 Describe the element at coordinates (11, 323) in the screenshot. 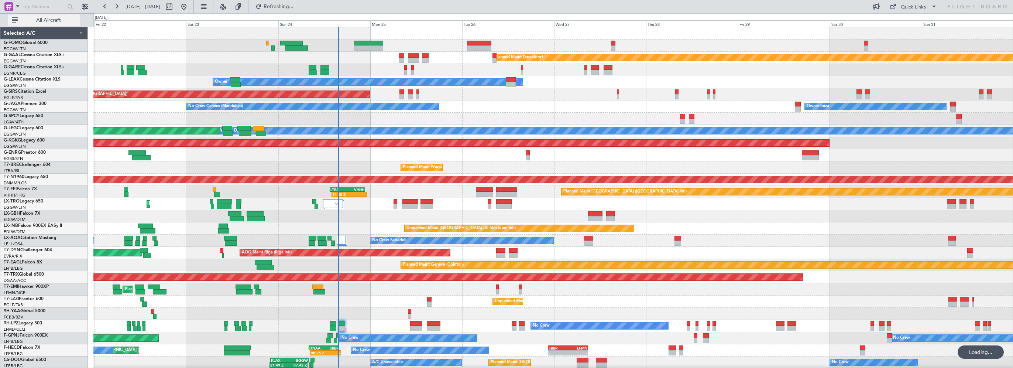

I see `span: 9H-LPZ` at that location.